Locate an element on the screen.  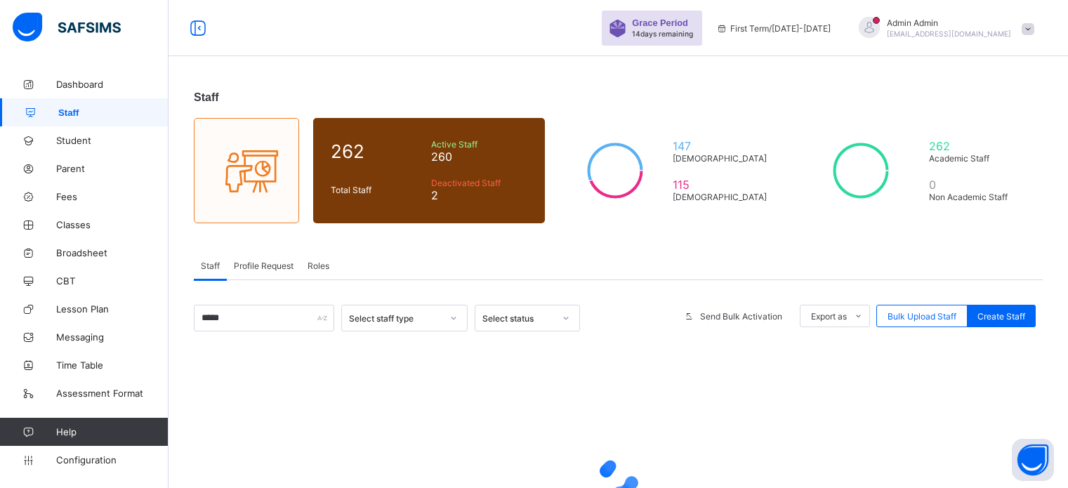
span: Deactivated Staff is located at coordinates (479, 183).